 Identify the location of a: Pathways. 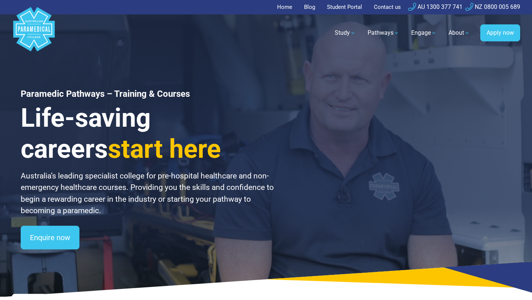
(383, 33).